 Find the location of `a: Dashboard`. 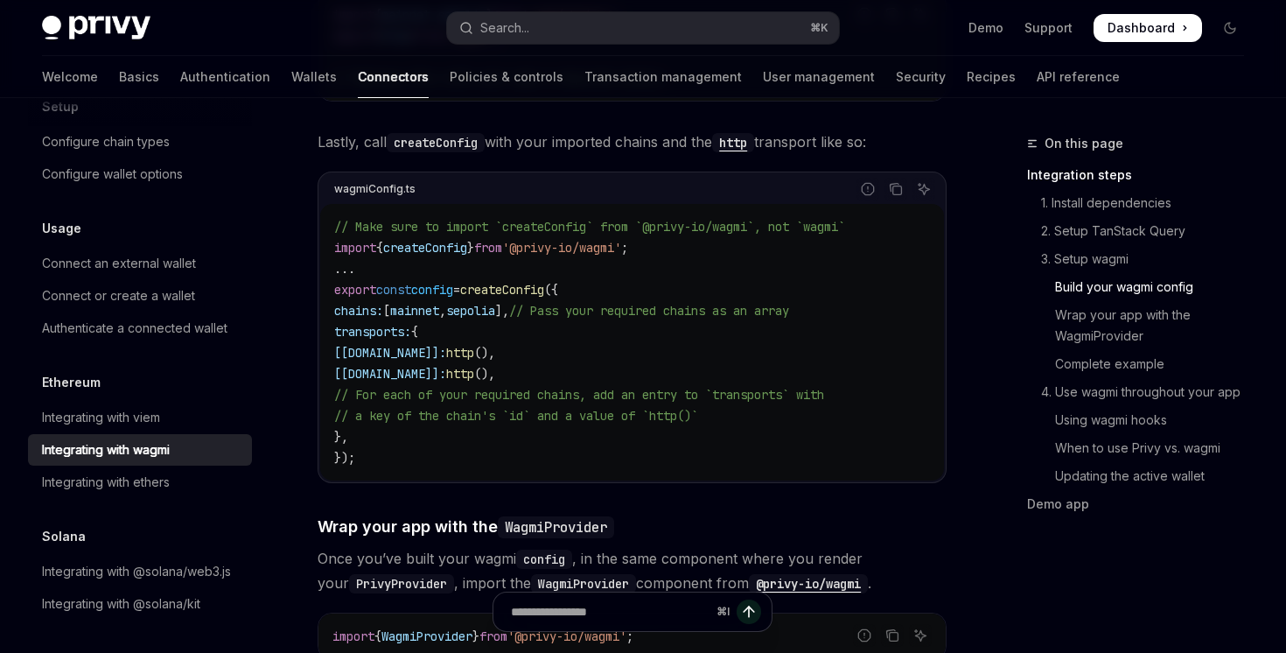

a: Dashboard is located at coordinates (1148, 28).